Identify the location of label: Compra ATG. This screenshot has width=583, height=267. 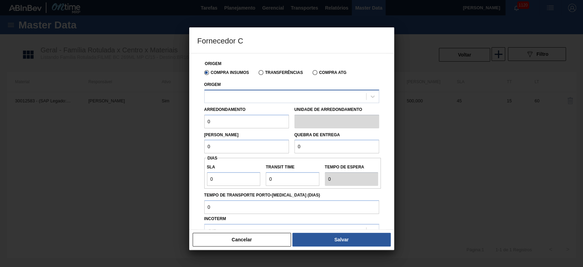
(329, 72).